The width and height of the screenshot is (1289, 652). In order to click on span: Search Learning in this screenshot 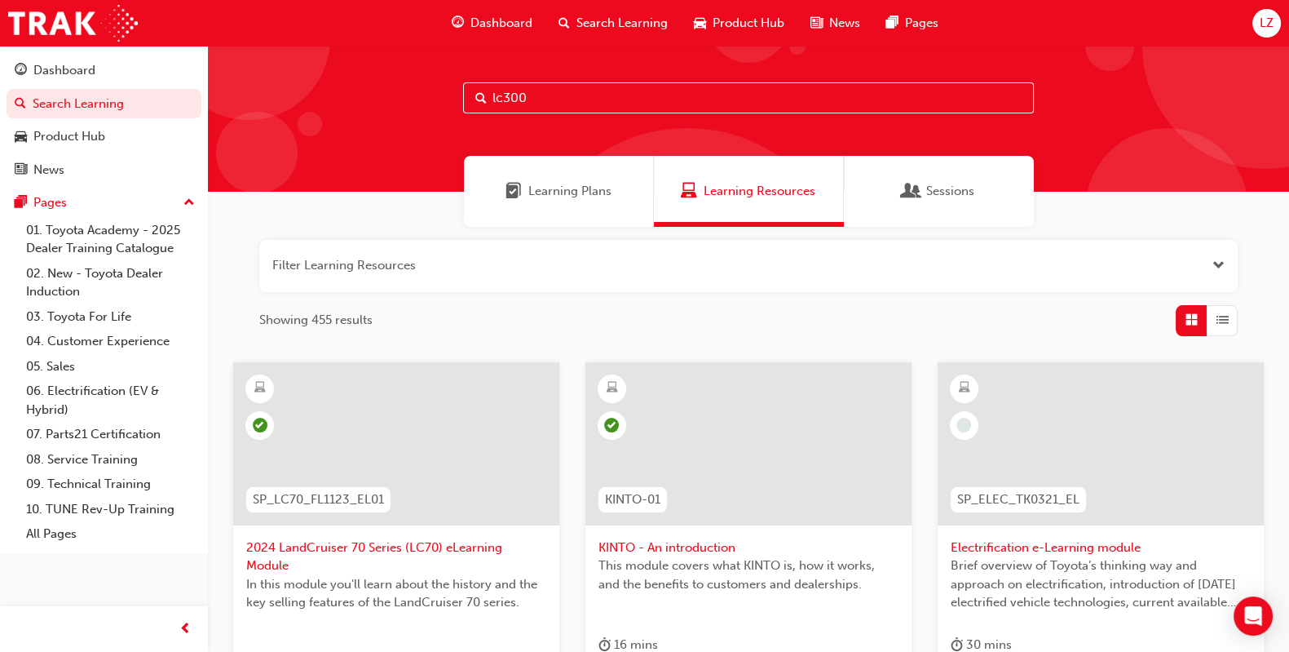, I will do `click(622, 23)`.